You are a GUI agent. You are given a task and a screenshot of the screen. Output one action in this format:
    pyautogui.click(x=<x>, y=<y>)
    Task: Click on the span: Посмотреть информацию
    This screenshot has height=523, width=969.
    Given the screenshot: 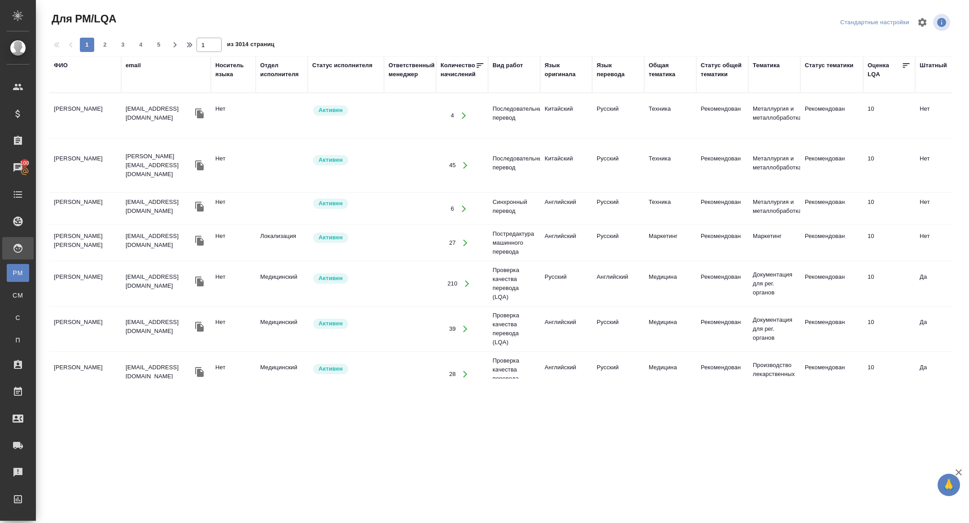 What is the action you would take?
    pyautogui.click(x=942, y=22)
    